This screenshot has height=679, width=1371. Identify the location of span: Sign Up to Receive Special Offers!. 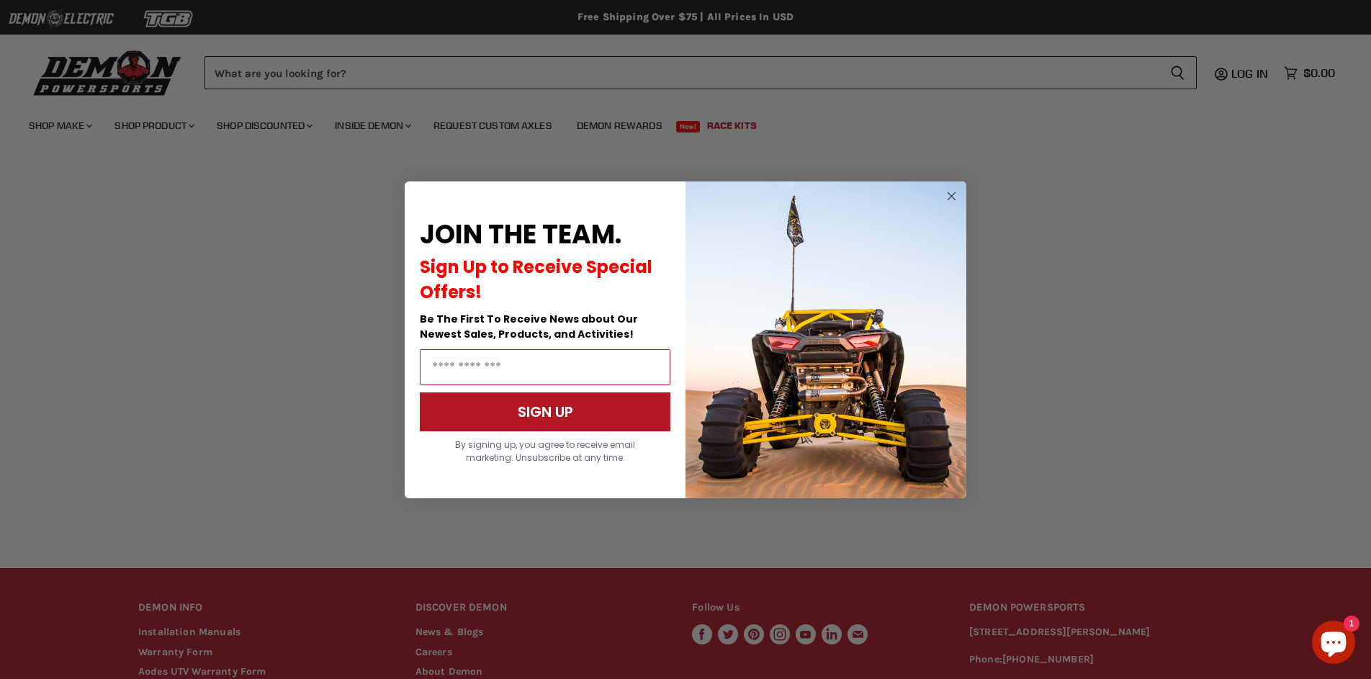
(536, 279).